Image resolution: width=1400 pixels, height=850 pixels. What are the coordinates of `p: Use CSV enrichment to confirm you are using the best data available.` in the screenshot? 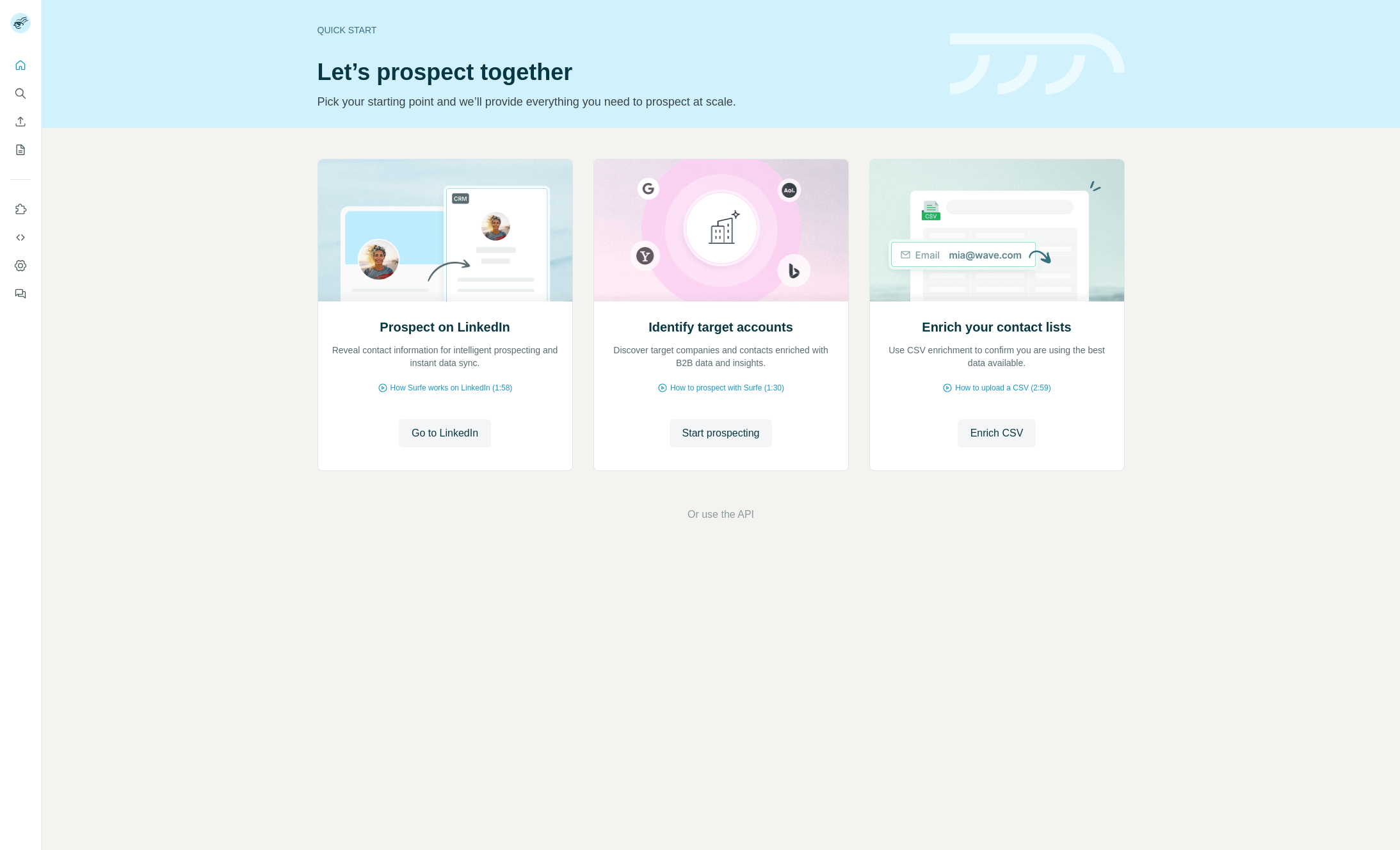 It's located at (996, 357).